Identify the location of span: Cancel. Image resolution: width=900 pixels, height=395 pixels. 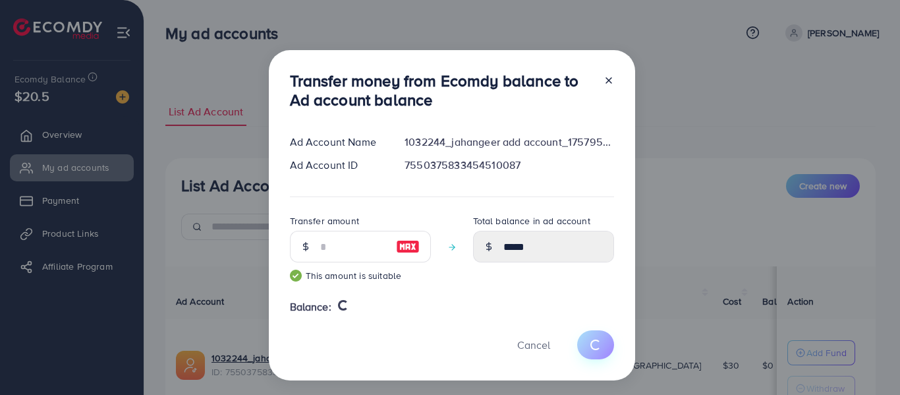
(534, 344).